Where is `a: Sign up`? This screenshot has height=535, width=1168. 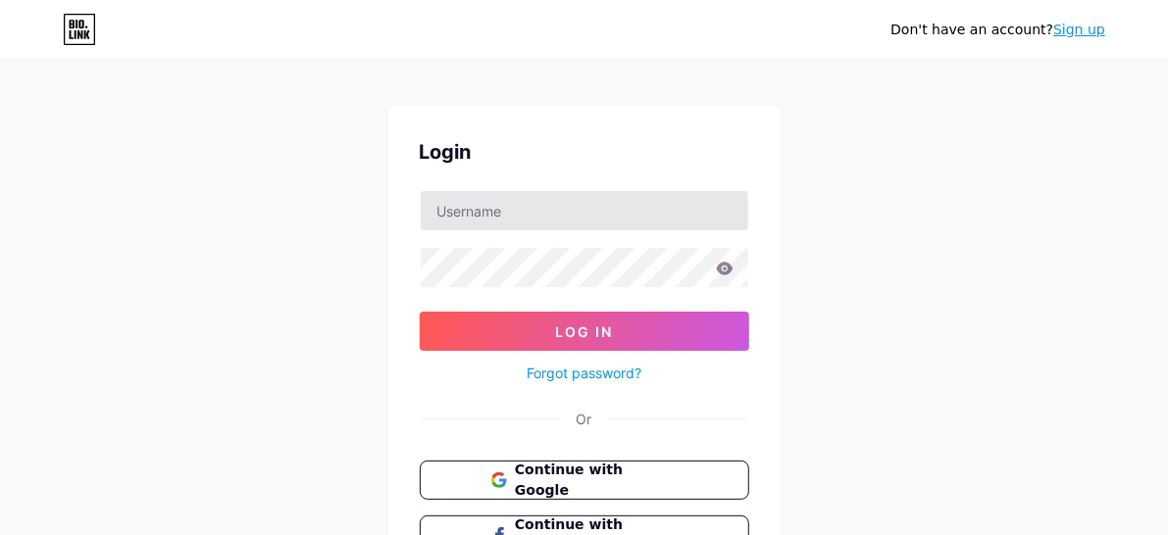 a: Sign up is located at coordinates (1079, 29).